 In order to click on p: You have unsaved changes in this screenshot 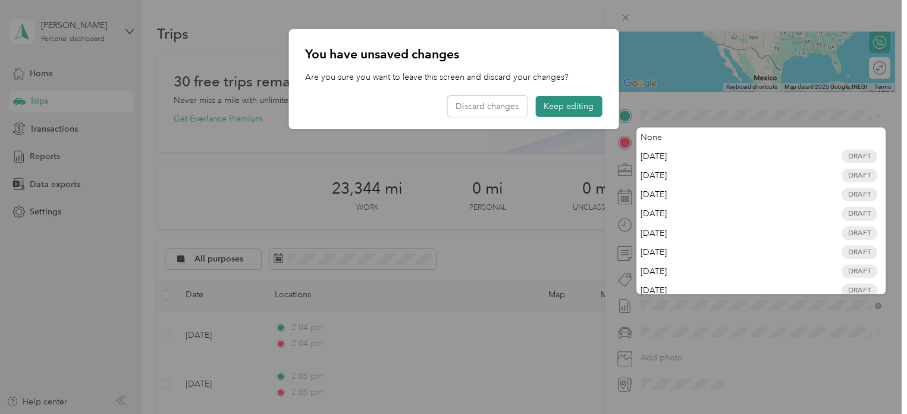, I will do `click(453, 54)`.